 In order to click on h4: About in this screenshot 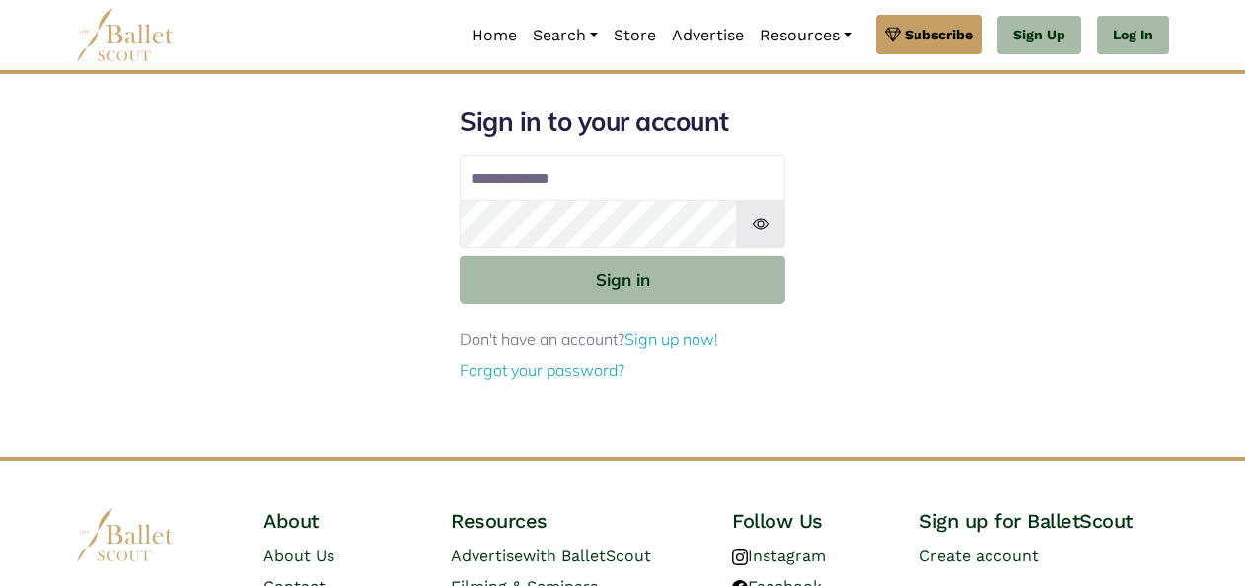, I will do `click(341, 521)`.